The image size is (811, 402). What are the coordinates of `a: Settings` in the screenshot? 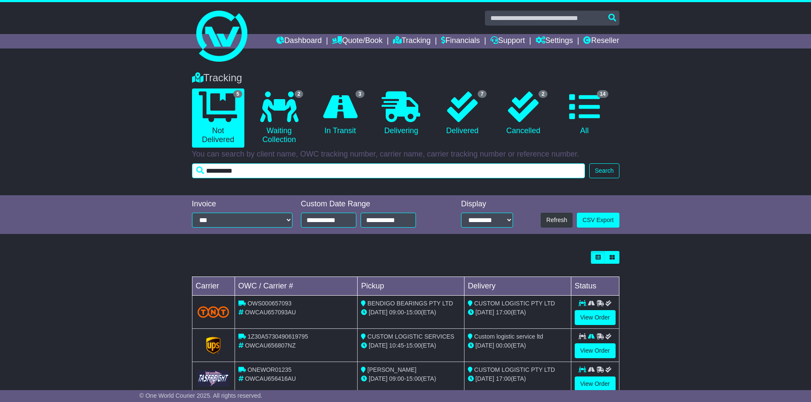 It's located at (554, 41).